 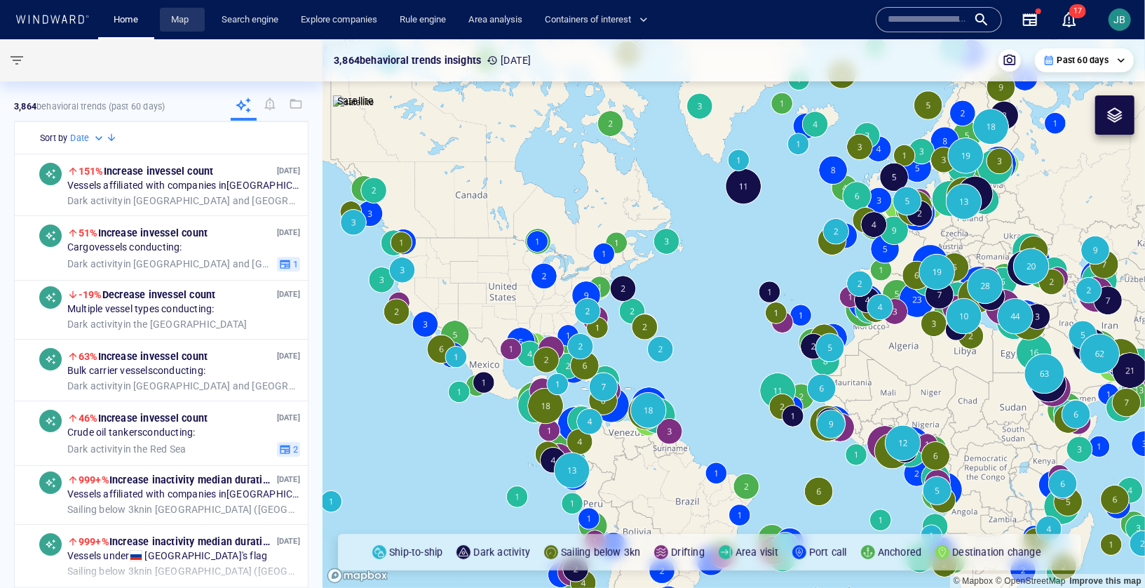 What do you see at coordinates (1031, 581) in the screenshot?
I see `a: OpenStreetMap` at bounding box center [1031, 581].